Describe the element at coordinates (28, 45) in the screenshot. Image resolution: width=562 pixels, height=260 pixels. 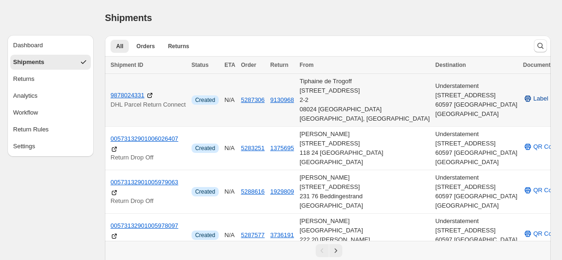
I see `span: Dashboard` at that location.